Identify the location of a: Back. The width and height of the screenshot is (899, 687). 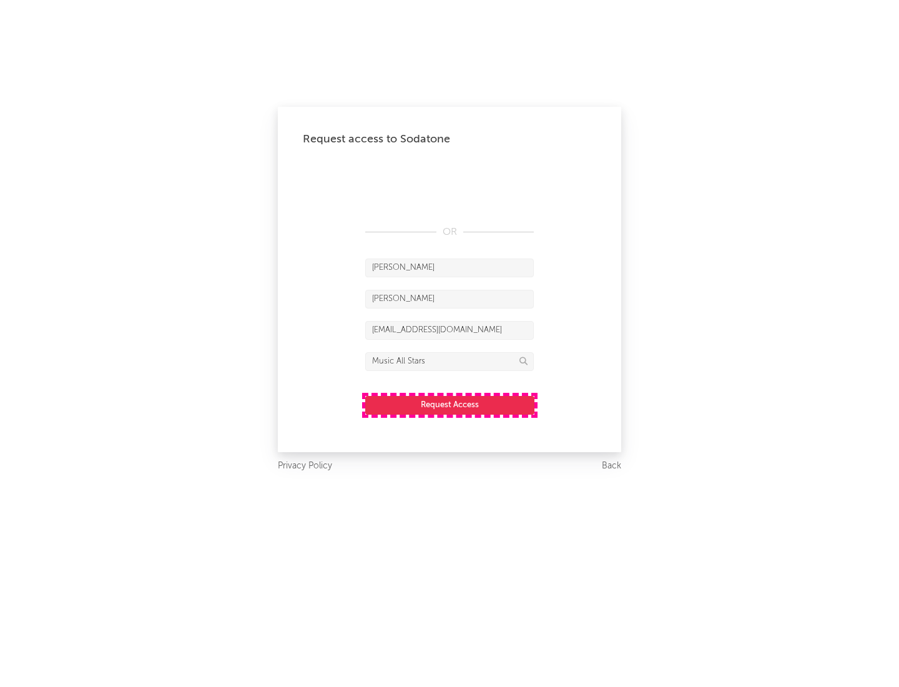
(611, 466).